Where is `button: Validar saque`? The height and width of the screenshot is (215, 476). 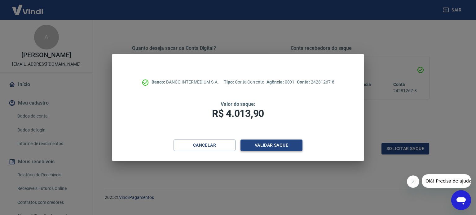 button: Validar saque is located at coordinates (272, 145).